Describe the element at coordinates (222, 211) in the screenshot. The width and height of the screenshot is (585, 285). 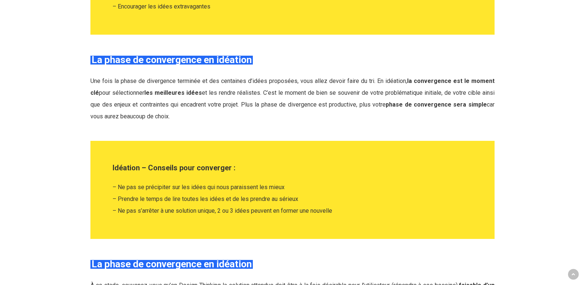
I see `span: – Ne pas s’arrêter à une solution unique, 2 ou 3 idées peuvent en former une nouvelle` at that location.